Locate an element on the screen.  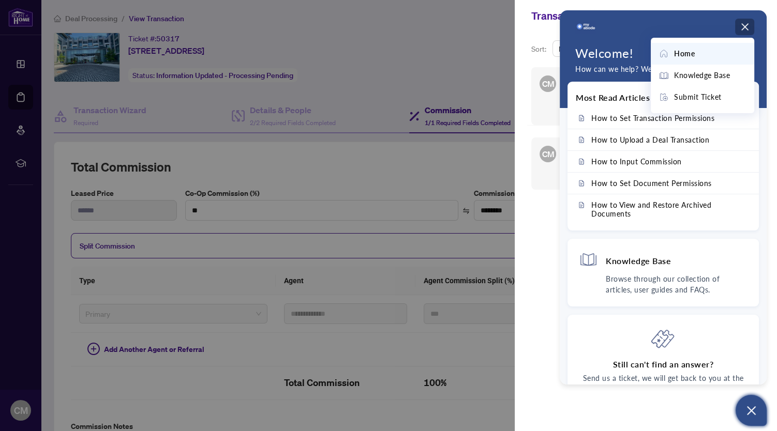
p: Sort: is located at coordinates (540, 49).